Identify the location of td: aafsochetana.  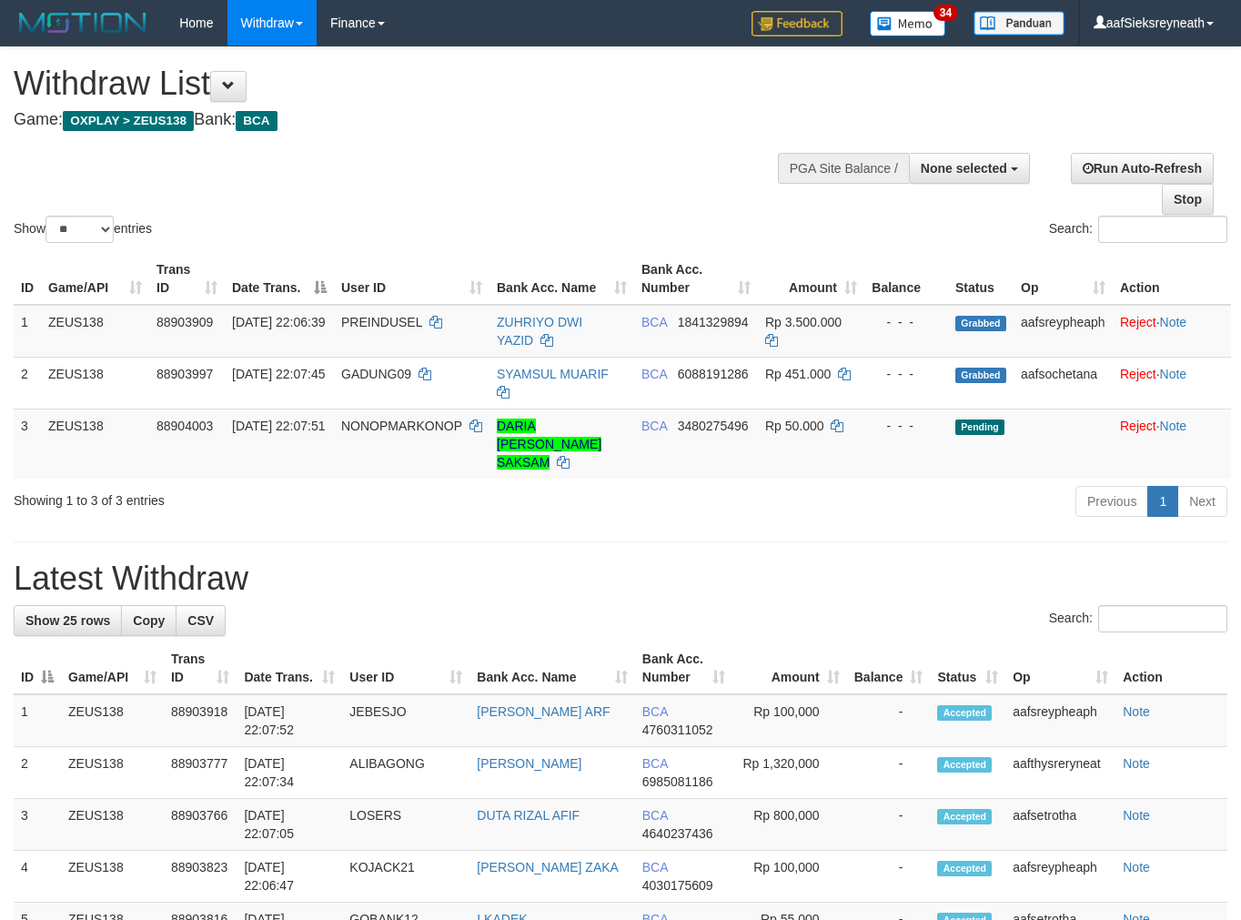
(1063, 382).